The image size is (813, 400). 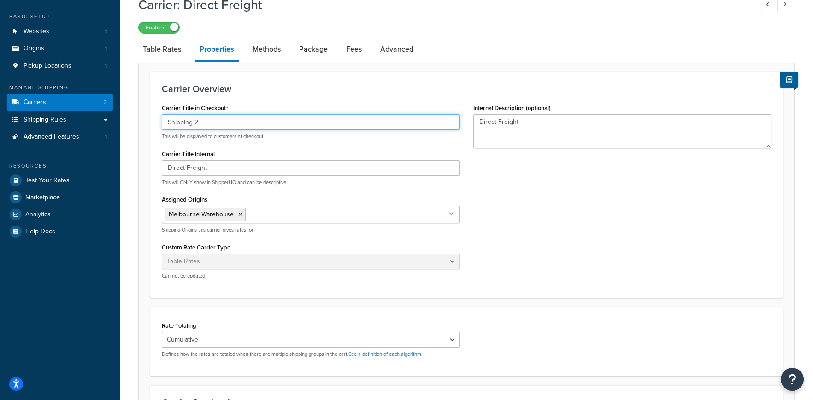 What do you see at coordinates (311, 276) in the screenshot?
I see `p: Can not be updated` at bounding box center [311, 276].